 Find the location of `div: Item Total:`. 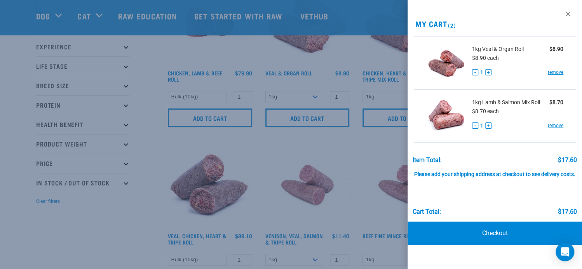

div: Item Total: is located at coordinates (427, 160).